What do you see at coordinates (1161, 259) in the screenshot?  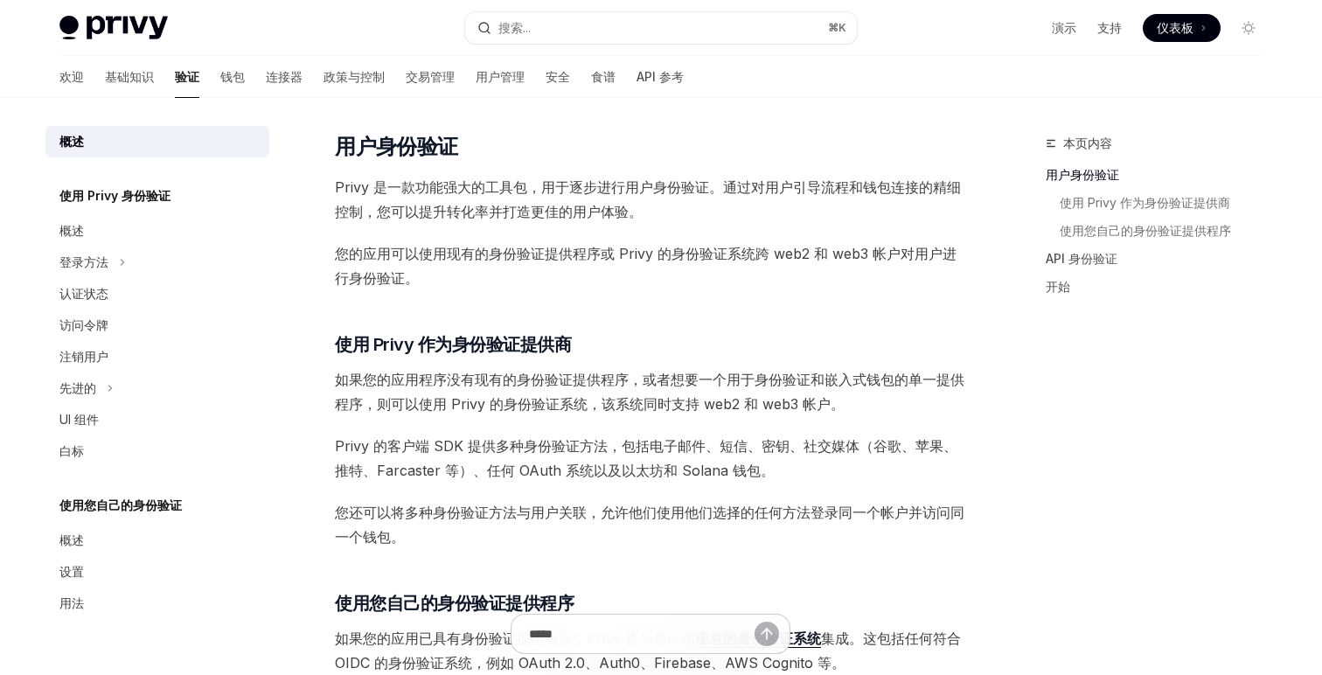 I see `a: API 身份验证` at bounding box center [1161, 259].